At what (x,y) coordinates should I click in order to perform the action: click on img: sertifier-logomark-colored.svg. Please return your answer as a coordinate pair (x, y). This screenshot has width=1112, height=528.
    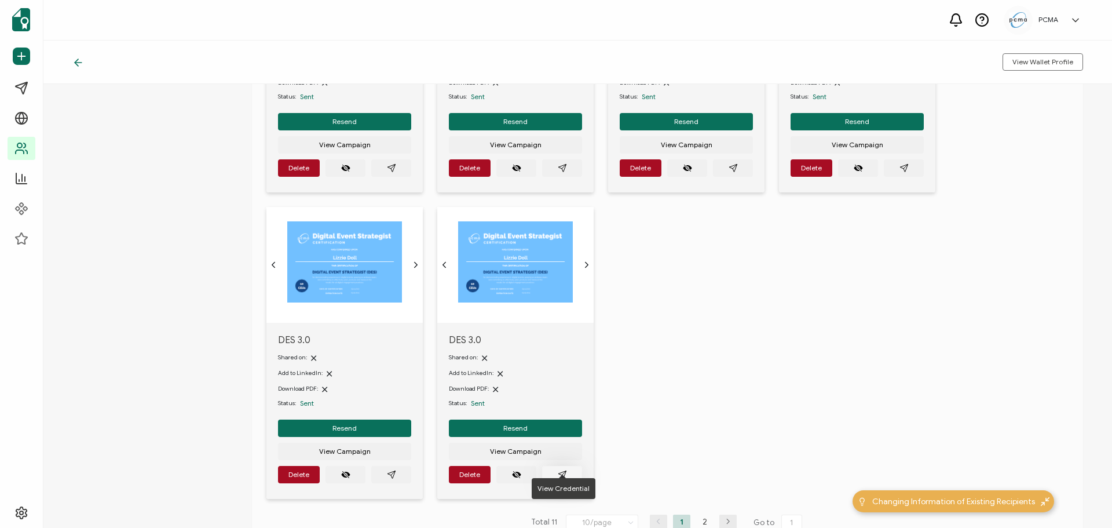
    Looking at the image, I should click on (21, 20).